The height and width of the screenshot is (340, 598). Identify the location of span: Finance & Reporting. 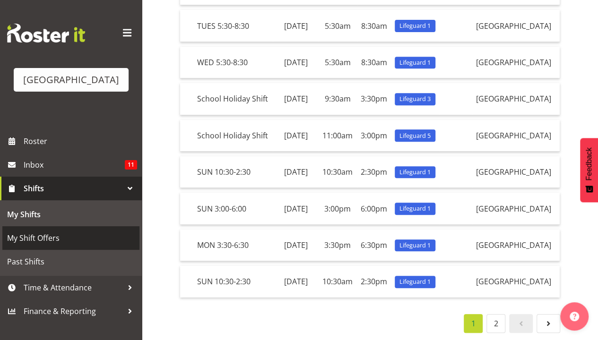
(73, 311).